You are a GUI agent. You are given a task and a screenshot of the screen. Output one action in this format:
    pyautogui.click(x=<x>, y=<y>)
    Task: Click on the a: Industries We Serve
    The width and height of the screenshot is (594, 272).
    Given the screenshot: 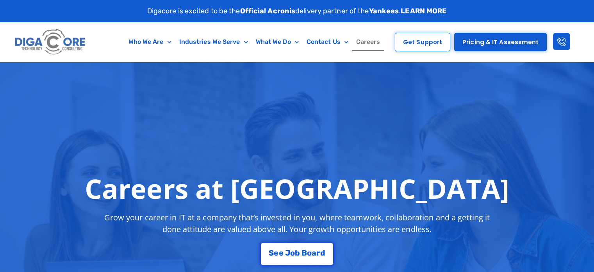 What is the action you would take?
    pyautogui.click(x=214, y=42)
    